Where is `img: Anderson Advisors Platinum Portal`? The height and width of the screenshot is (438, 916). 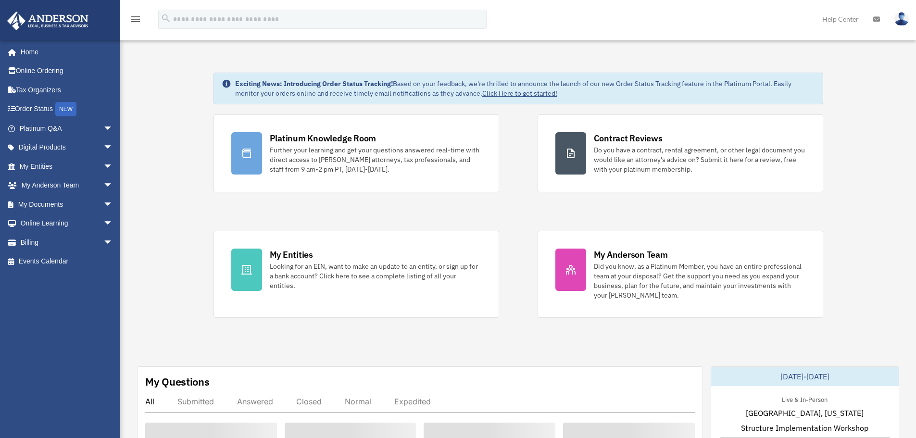
img: Anderson Advisors Platinum Portal is located at coordinates (48, 21).